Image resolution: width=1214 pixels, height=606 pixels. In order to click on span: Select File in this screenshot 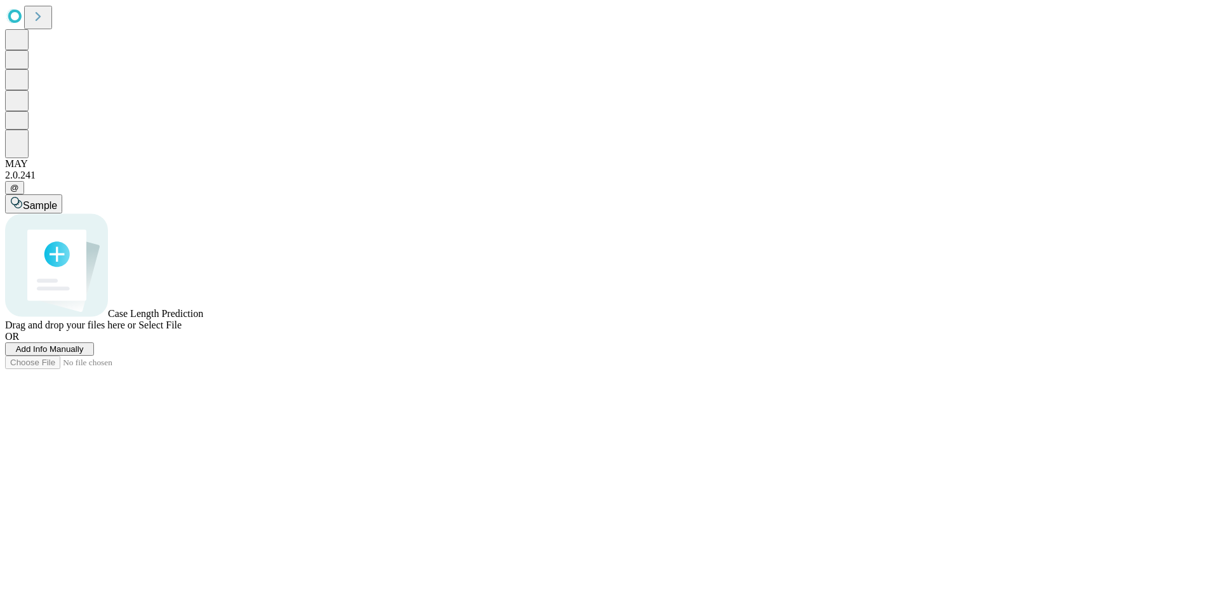, I will do `click(160, 324)`.